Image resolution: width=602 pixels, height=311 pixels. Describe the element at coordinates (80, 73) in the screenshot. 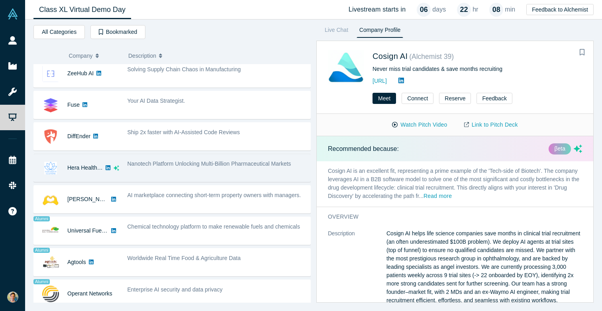

I see `a: ZeeHub AI` at that location.